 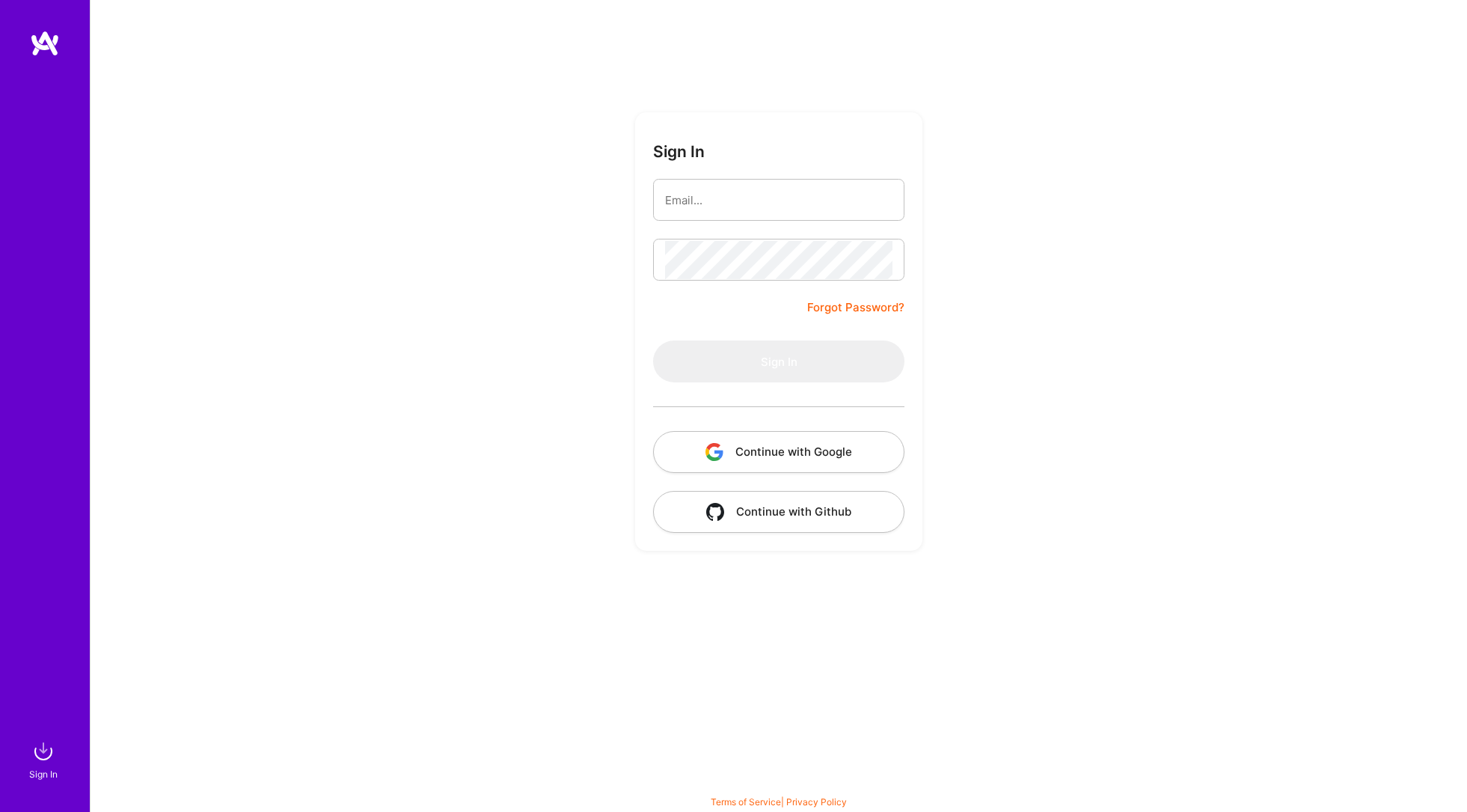 I want to click on h3: Sign In, so click(x=678, y=151).